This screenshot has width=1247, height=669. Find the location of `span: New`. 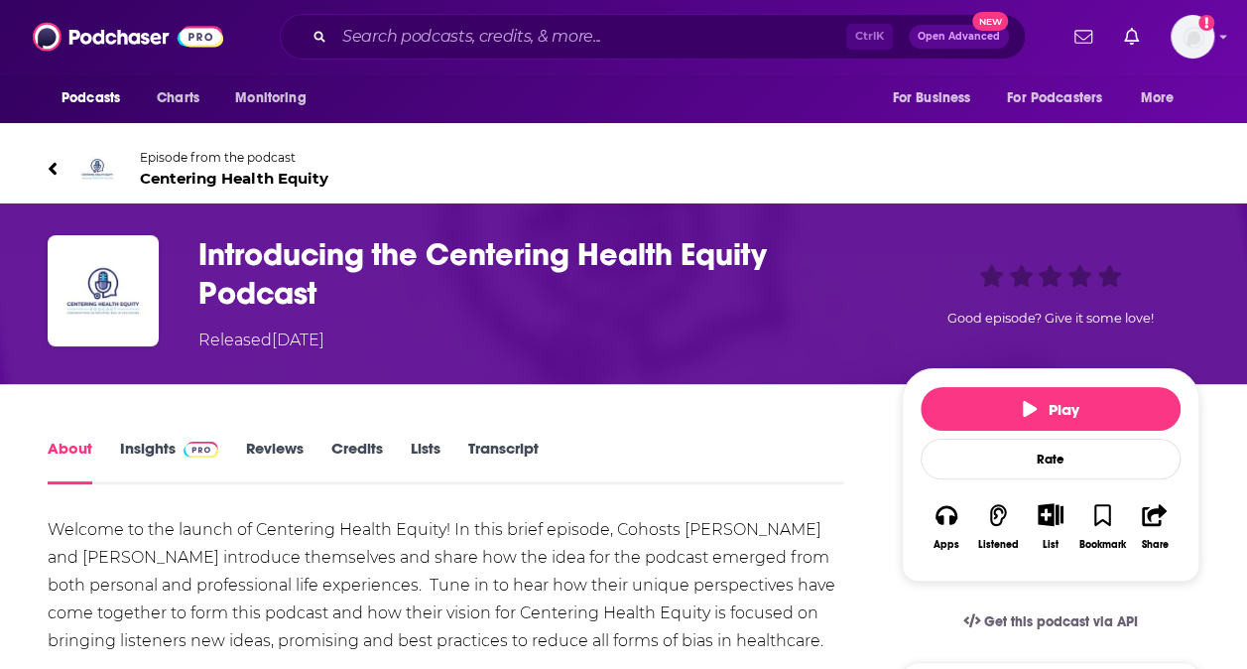

span: New is located at coordinates (990, 21).